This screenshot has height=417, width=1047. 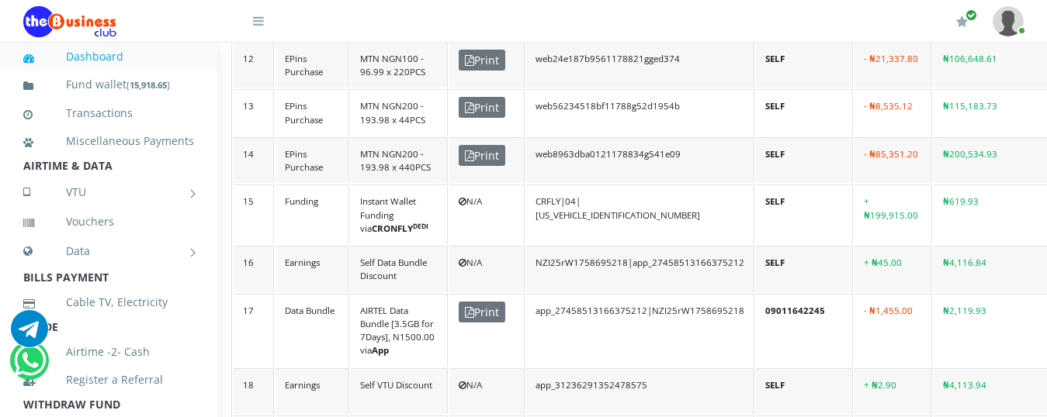 I want to click on td: Funding, so click(x=312, y=214).